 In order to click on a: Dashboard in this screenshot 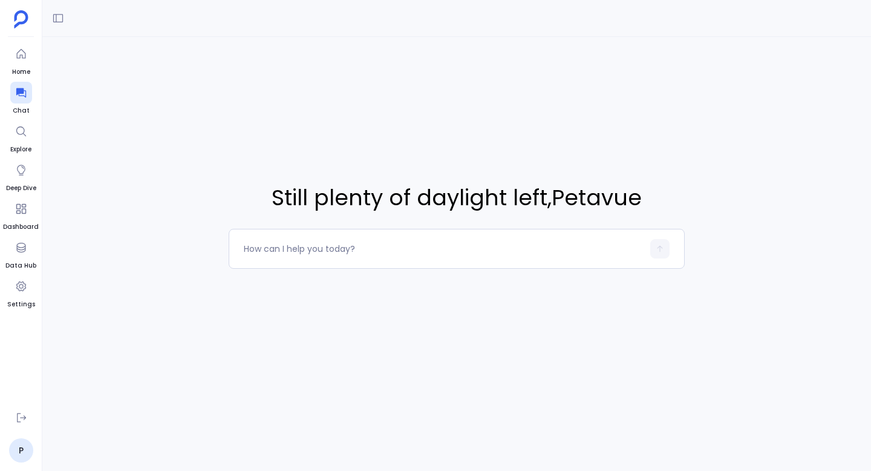, I will do `click(21, 215)`.